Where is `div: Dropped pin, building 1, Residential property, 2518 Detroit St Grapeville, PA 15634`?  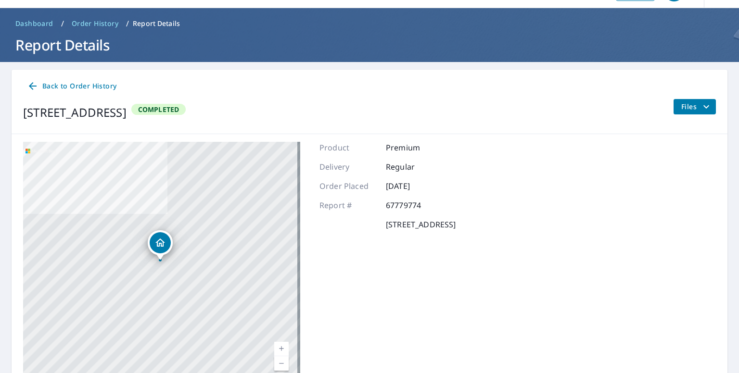 div: Dropped pin, building 1, Residential property, 2518 Detroit St Grapeville, PA 15634 is located at coordinates (160, 245).